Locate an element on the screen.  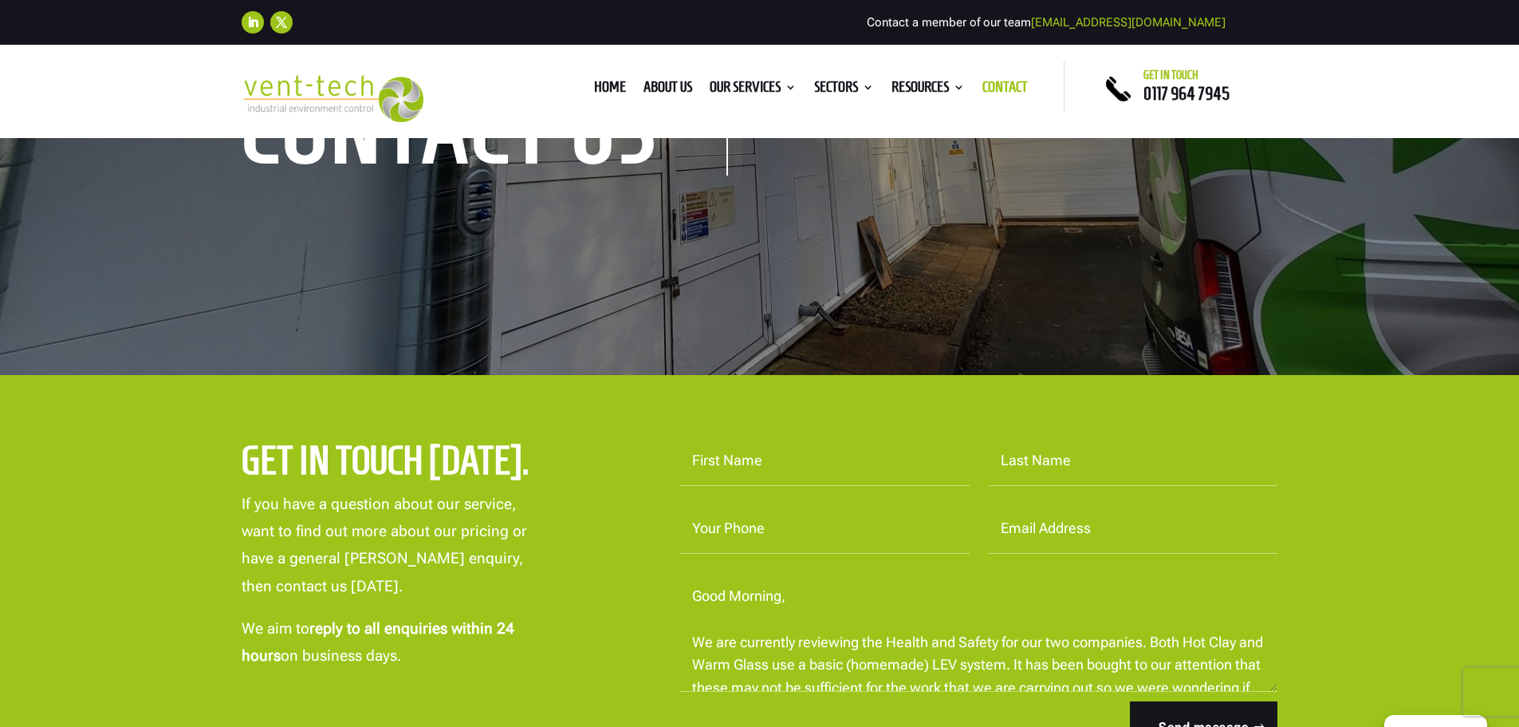
a: Home is located at coordinates (610, 90).